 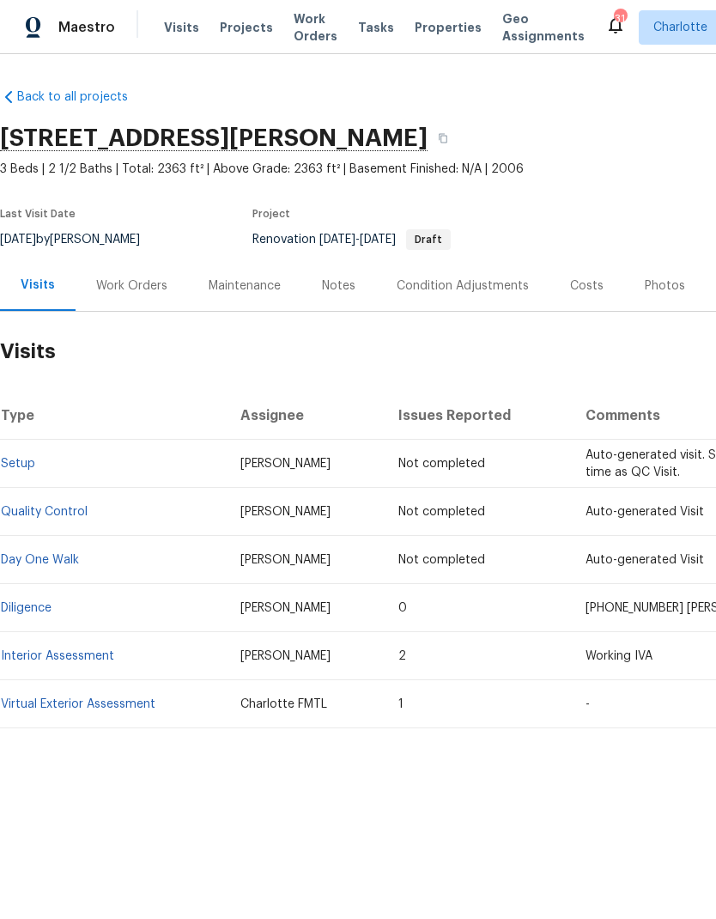 I want to click on span: Properties, so click(x=448, y=27).